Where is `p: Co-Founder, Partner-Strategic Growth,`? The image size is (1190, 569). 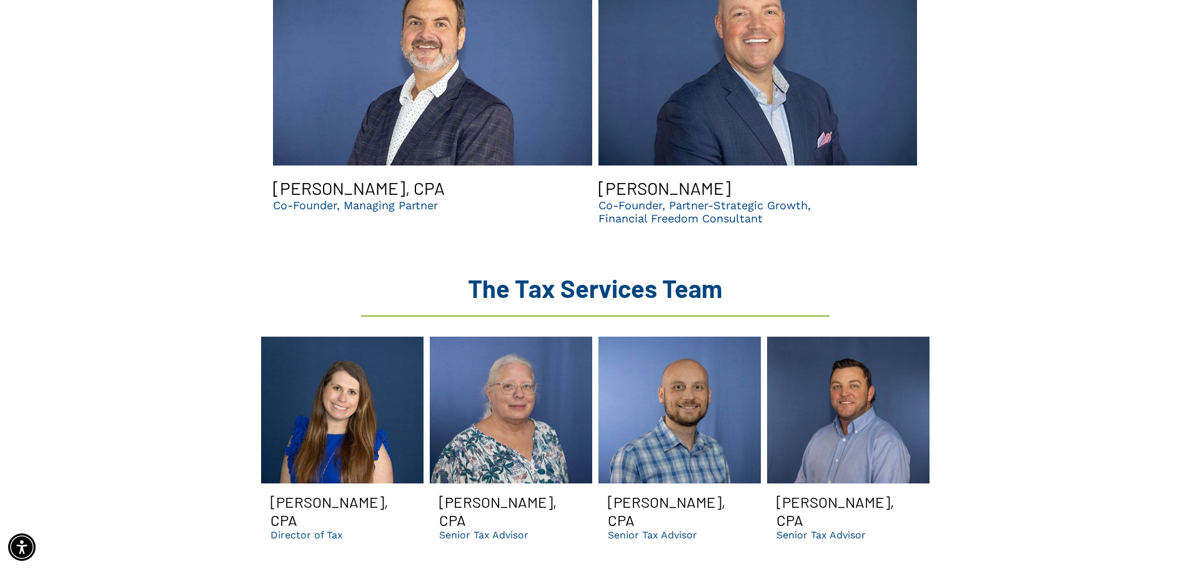 p: Co-Founder, Partner-Strategic Growth, is located at coordinates (705, 205).